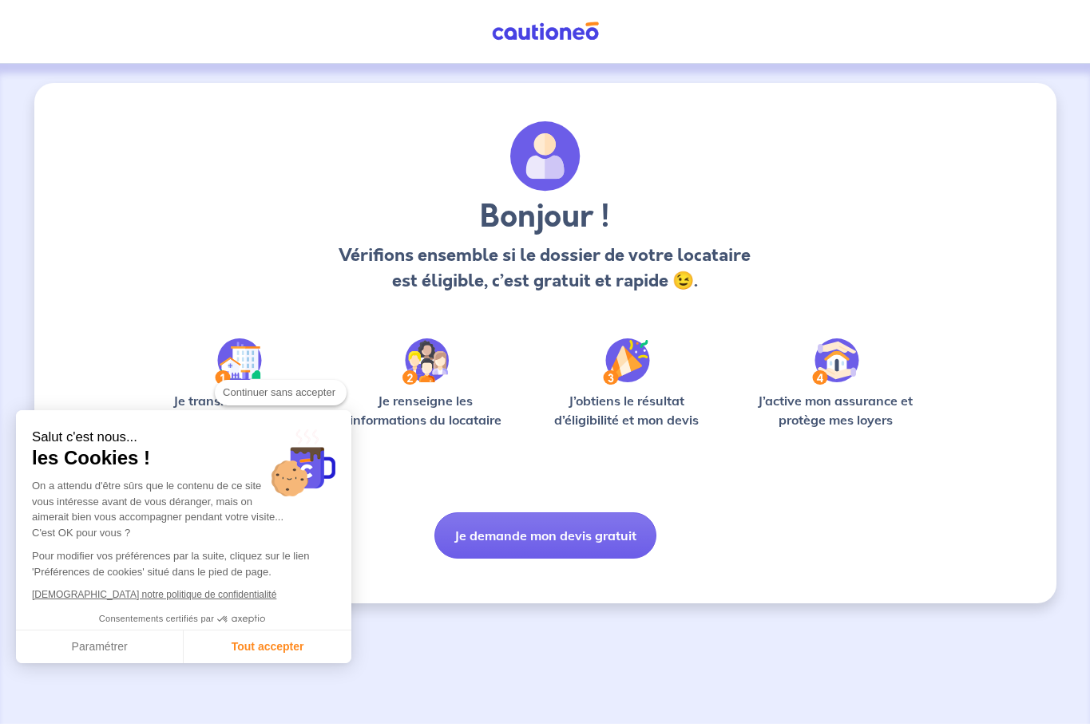 The width and height of the screenshot is (1090, 727). Describe the element at coordinates (280, 393) in the screenshot. I see `button: Continuer sans accepter` at that location.